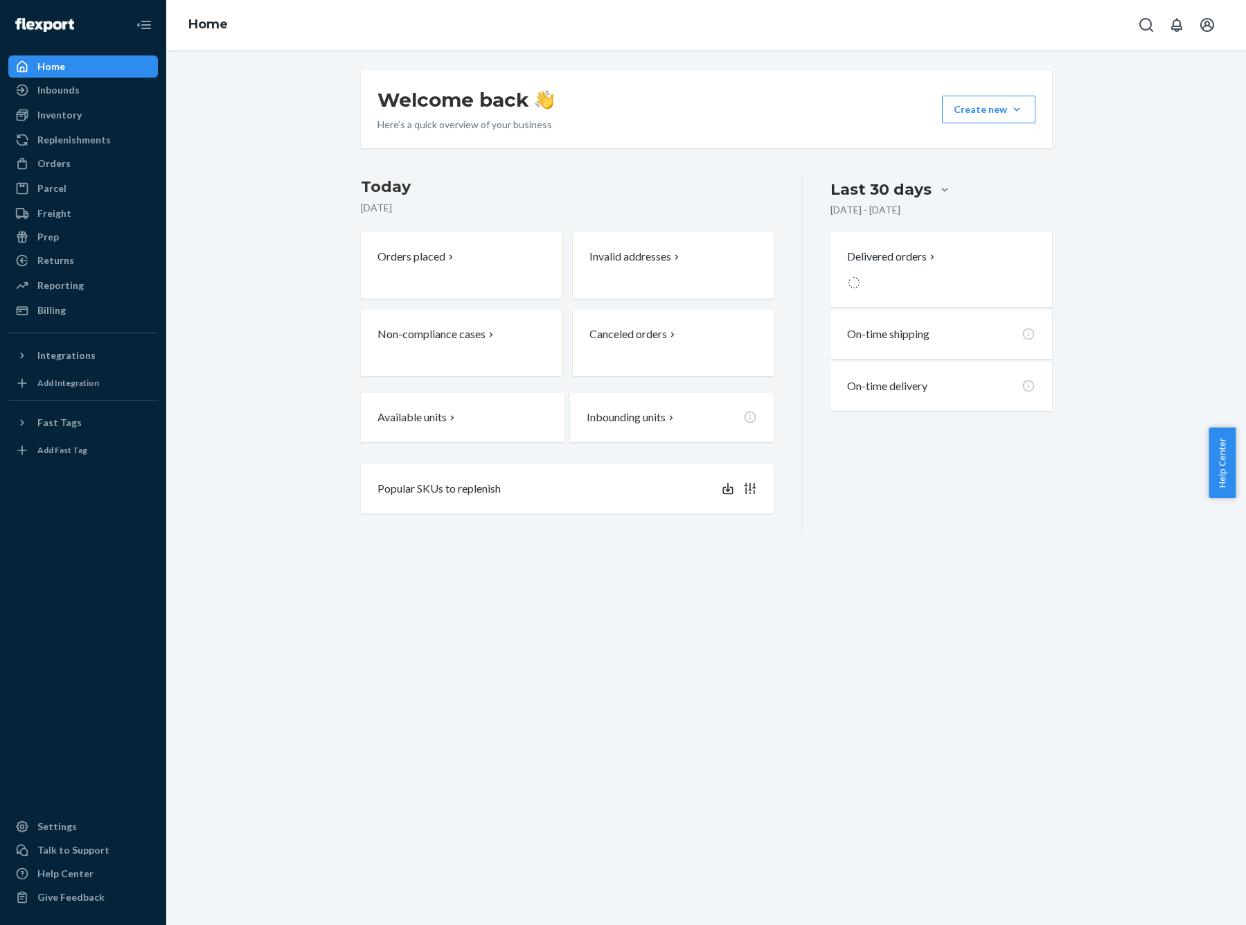 The width and height of the screenshot is (1246, 925). I want to click on p: Inbounding units, so click(626, 417).